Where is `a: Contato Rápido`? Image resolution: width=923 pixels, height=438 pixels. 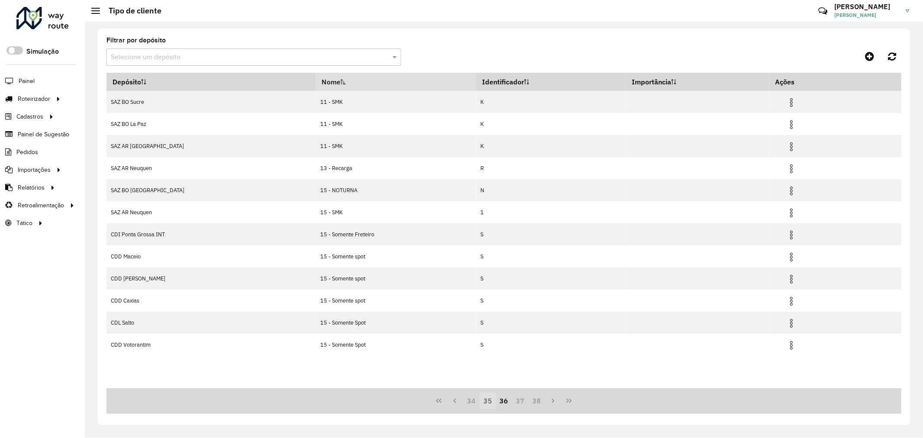
a: Contato Rápido is located at coordinates (823, 11).